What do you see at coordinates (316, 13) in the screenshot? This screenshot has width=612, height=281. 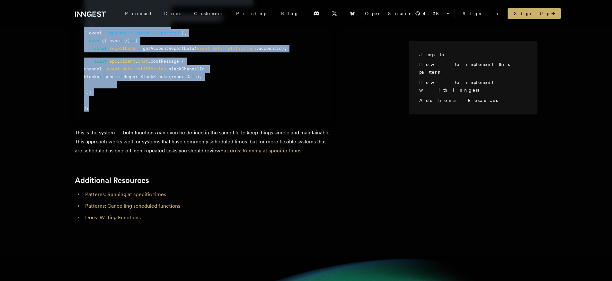 I see `a: Discord` at bounding box center [316, 13].